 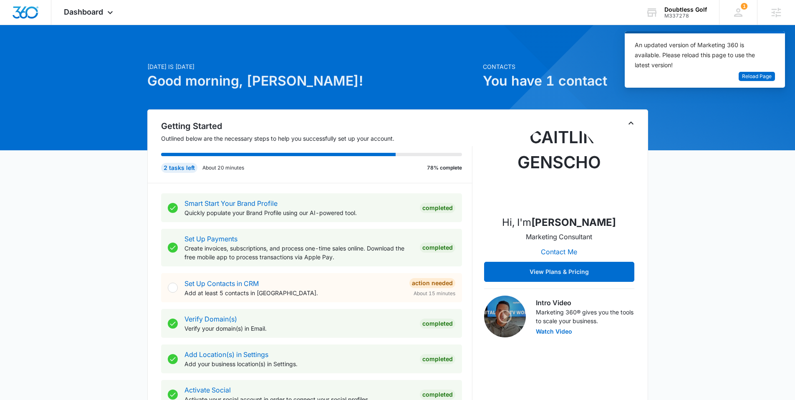 I want to click on p: 78% complete, so click(x=444, y=168).